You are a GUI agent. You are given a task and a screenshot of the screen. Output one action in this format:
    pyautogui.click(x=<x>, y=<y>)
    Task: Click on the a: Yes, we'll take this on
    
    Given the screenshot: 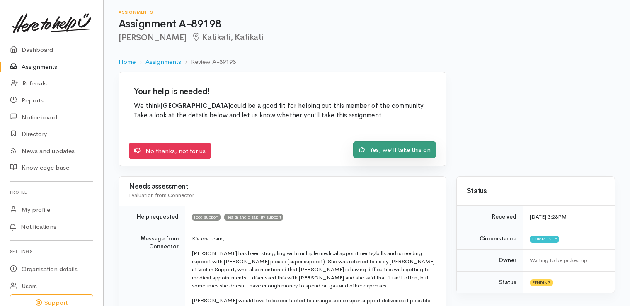 What is the action you would take?
    pyautogui.click(x=394, y=150)
    